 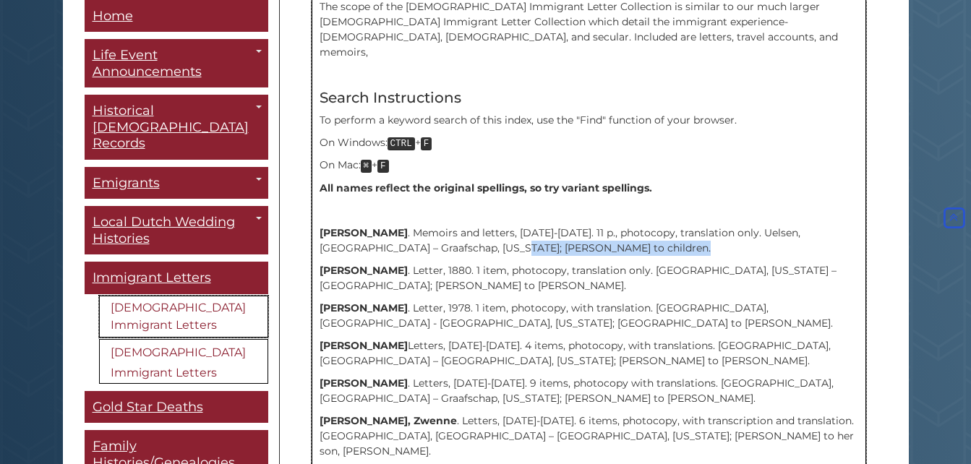 What do you see at coordinates (589, 120) in the screenshot?
I see `p: To perform a keyword search of this index, use the "Find" function of your browser.` at bounding box center [589, 120].